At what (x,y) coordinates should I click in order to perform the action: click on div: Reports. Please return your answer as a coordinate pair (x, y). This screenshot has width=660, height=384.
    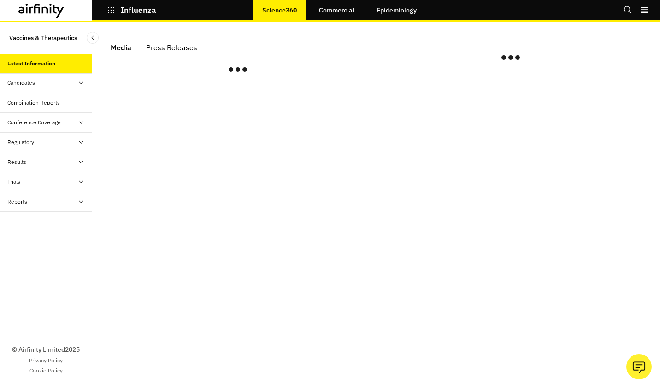
    Looking at the image, I should click on (17, 202).